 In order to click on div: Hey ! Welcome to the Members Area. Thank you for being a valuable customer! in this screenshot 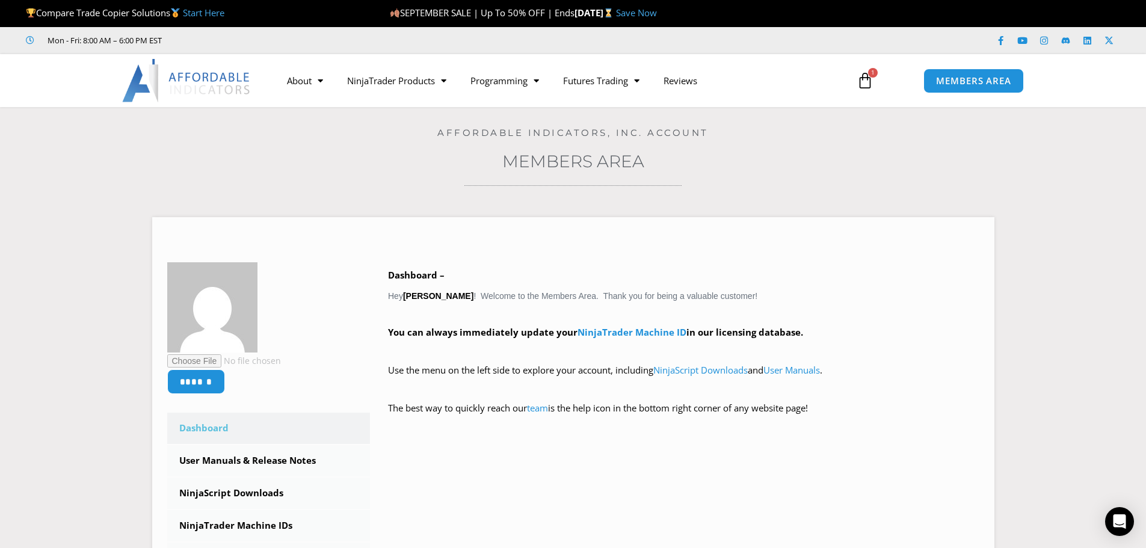, I will do `click(683, 350)`.